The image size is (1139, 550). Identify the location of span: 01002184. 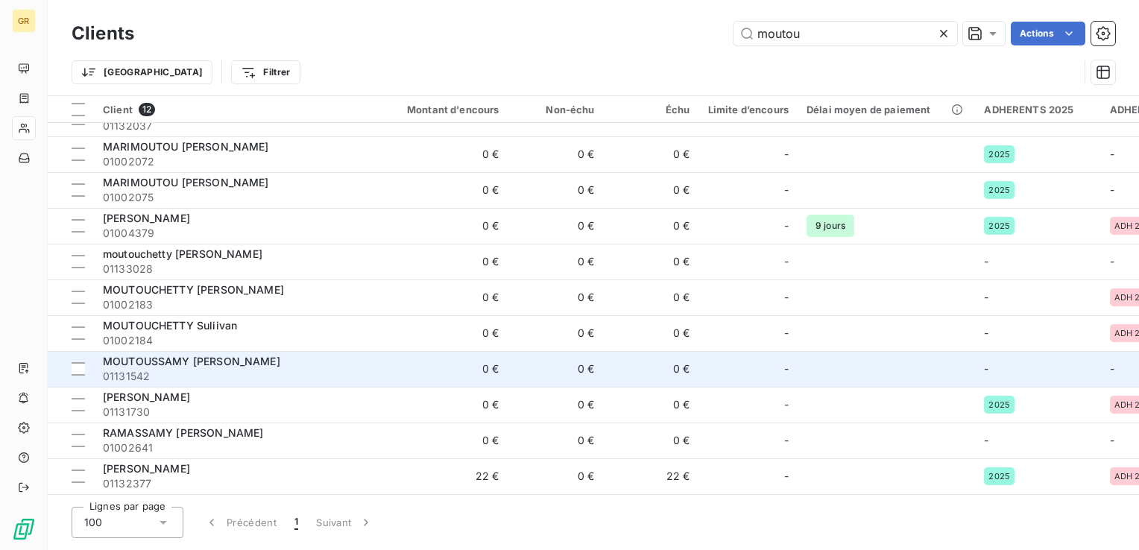
(237, 341).